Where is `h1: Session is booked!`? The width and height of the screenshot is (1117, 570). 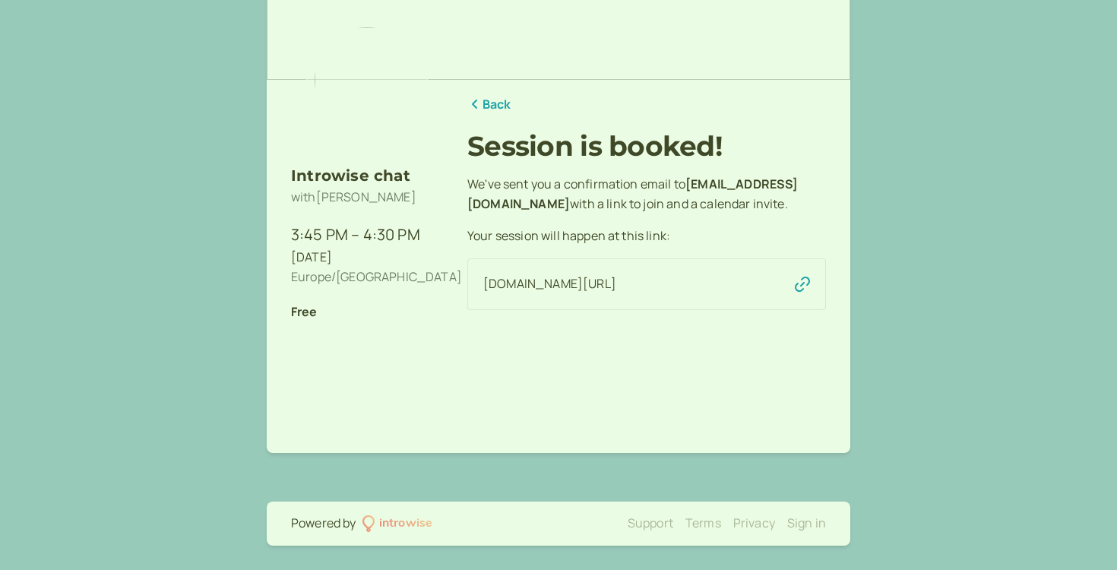
h1: Session is booked! is located at coordinates (647, 146).